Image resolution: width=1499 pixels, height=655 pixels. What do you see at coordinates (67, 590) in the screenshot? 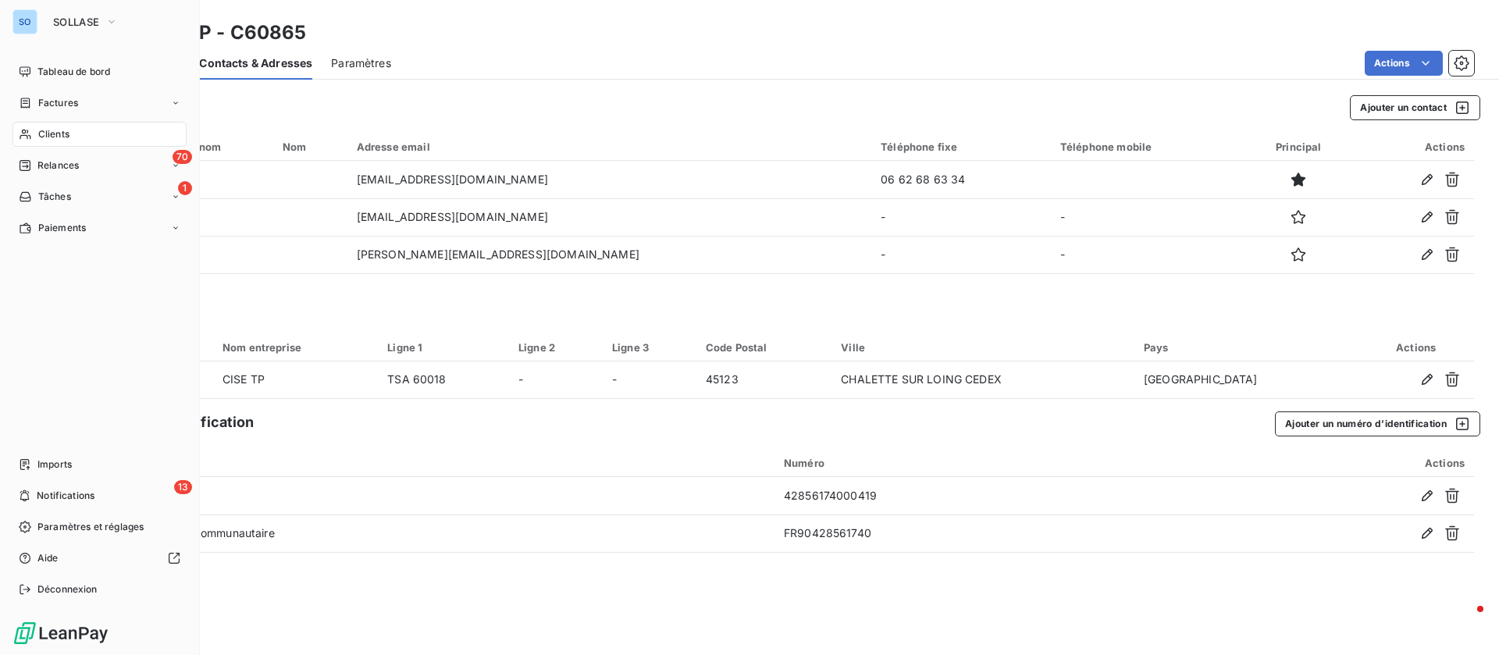
I see `span: Déconnexion` at bounding box center [67, 590].